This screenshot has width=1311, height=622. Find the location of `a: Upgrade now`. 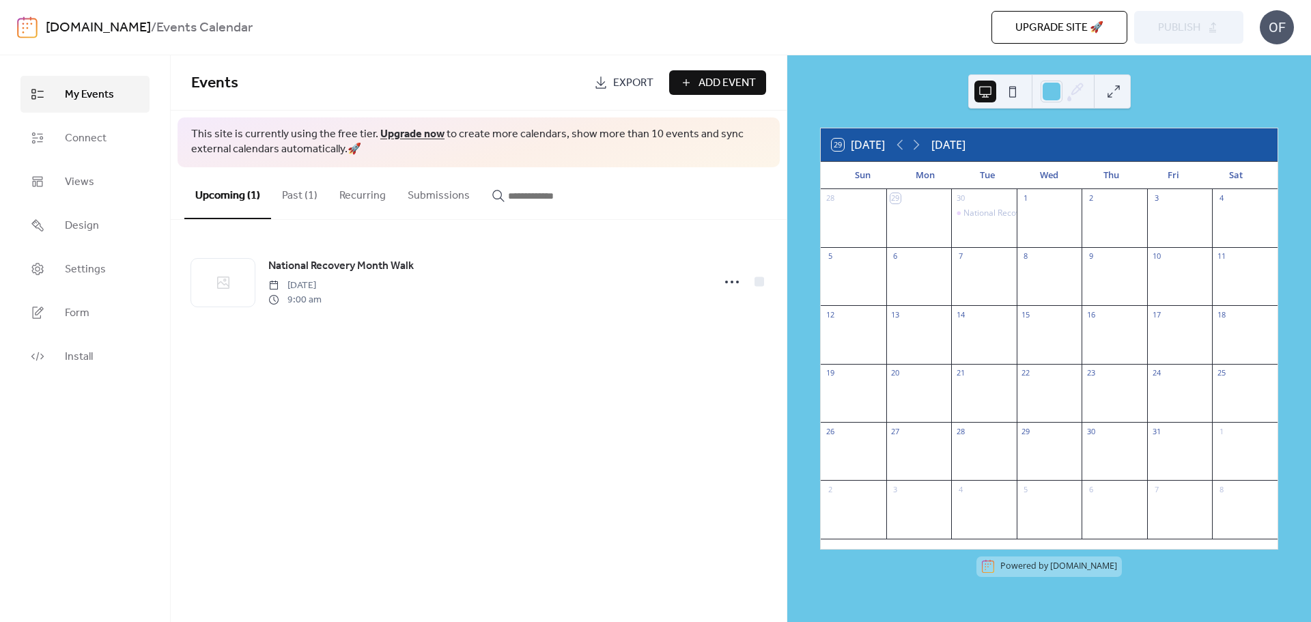

a: Upgrade now is located at coordinates (412, 134).